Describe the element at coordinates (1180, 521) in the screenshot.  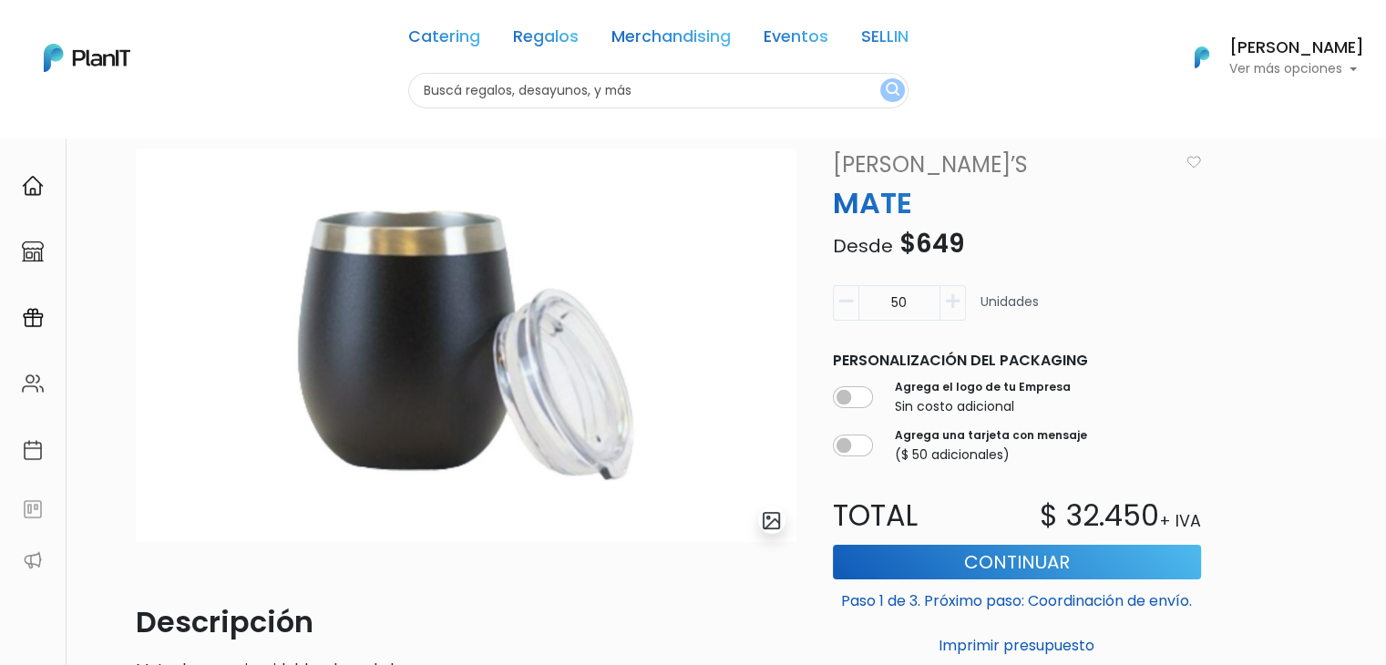
I see `p: + IVA` at that location.